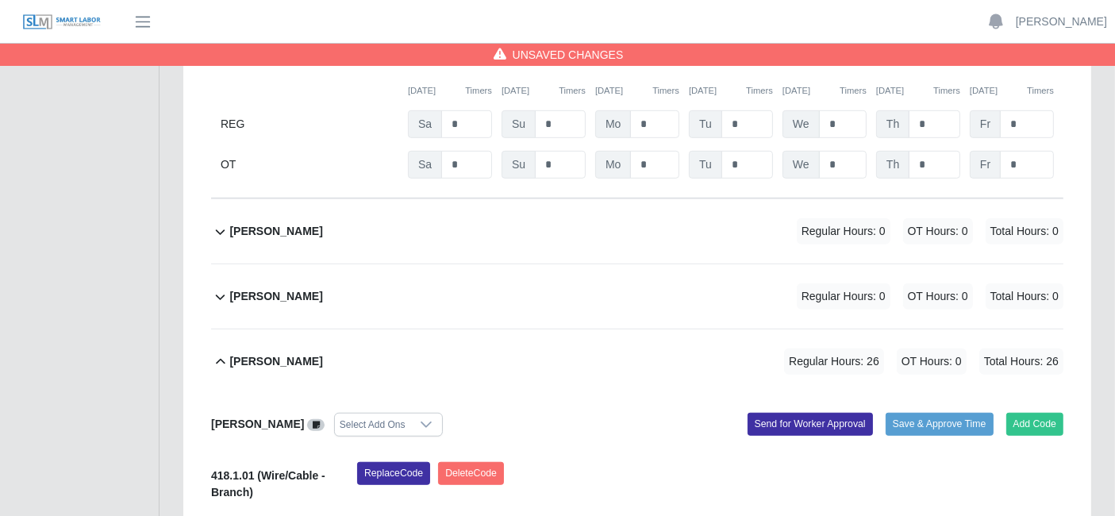  Describe the element at coordinates (1035, 424) in the screenshot. I see `button: Add Code` at that location.